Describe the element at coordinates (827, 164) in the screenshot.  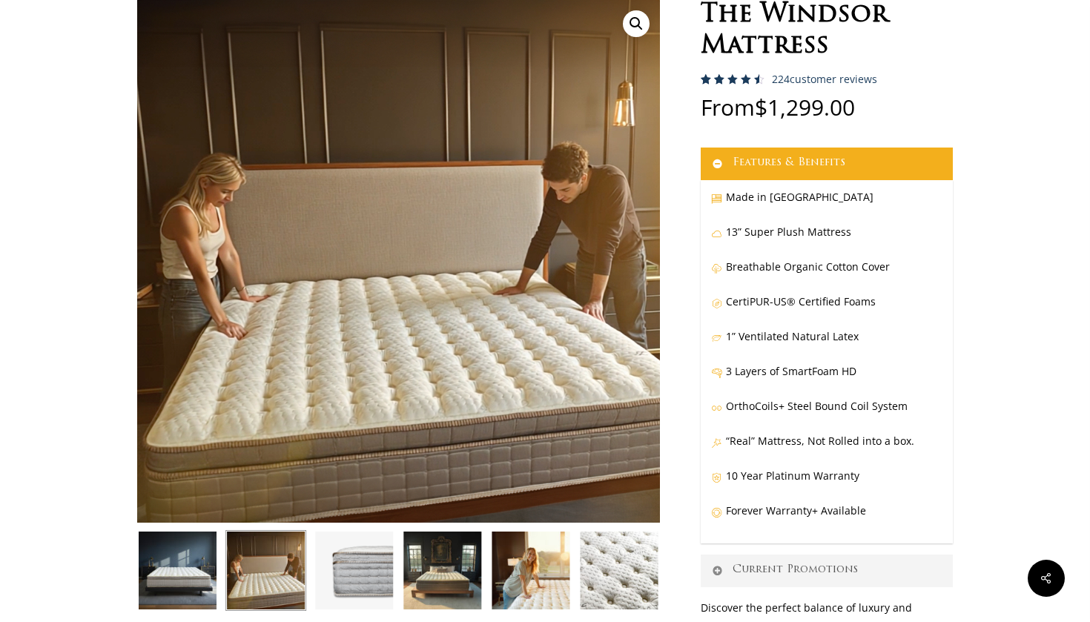
I see `a: Features & Benefits` at that location.